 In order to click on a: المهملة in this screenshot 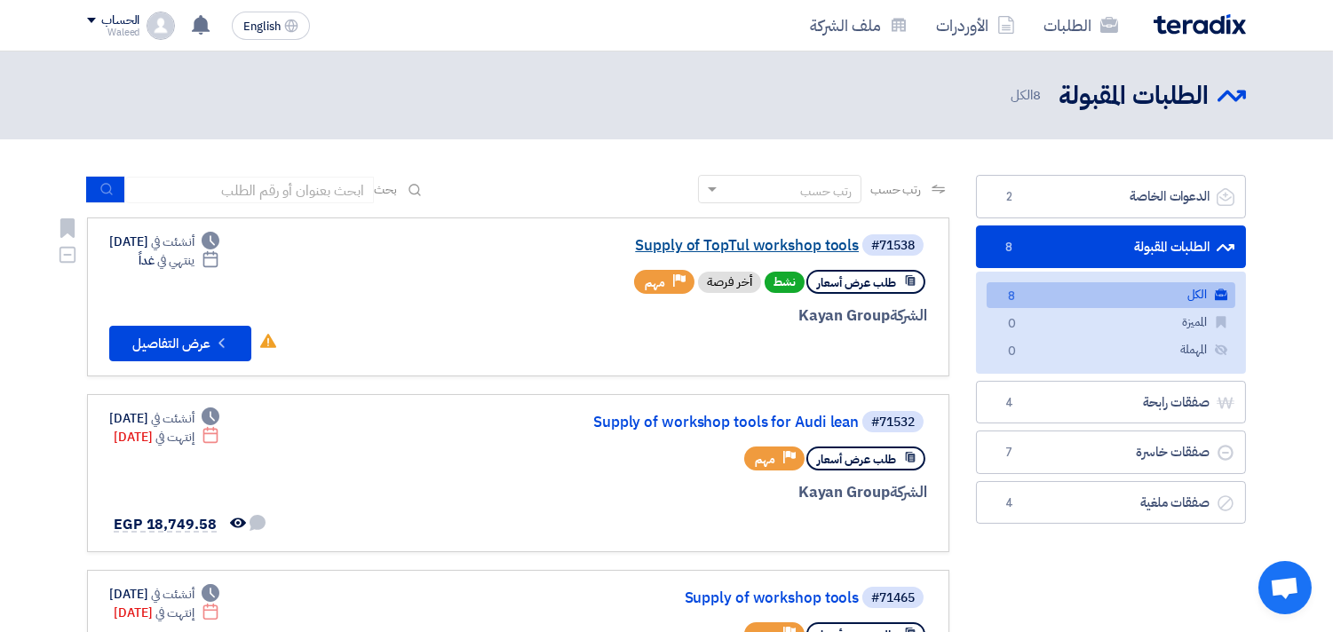, I will do `click(1111, 350)`.